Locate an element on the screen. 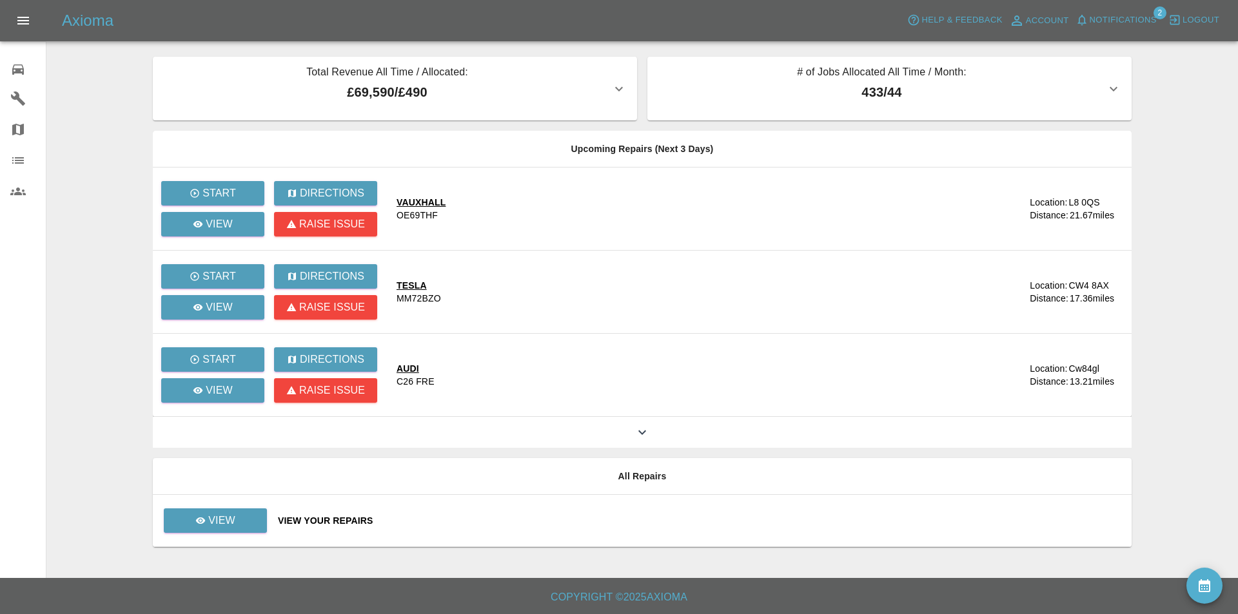  div: MM72BZO is located at coordinates (418, 298).